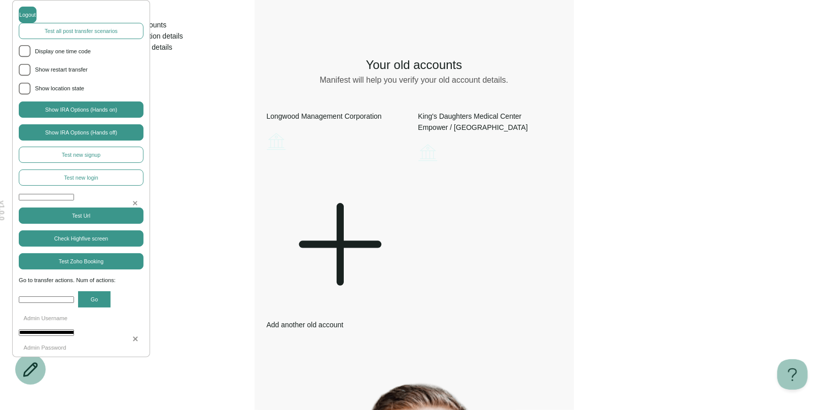 The height and width of the screenshot is (410, 828). I want to click on li: Show restart transfer, so click(81, 70).